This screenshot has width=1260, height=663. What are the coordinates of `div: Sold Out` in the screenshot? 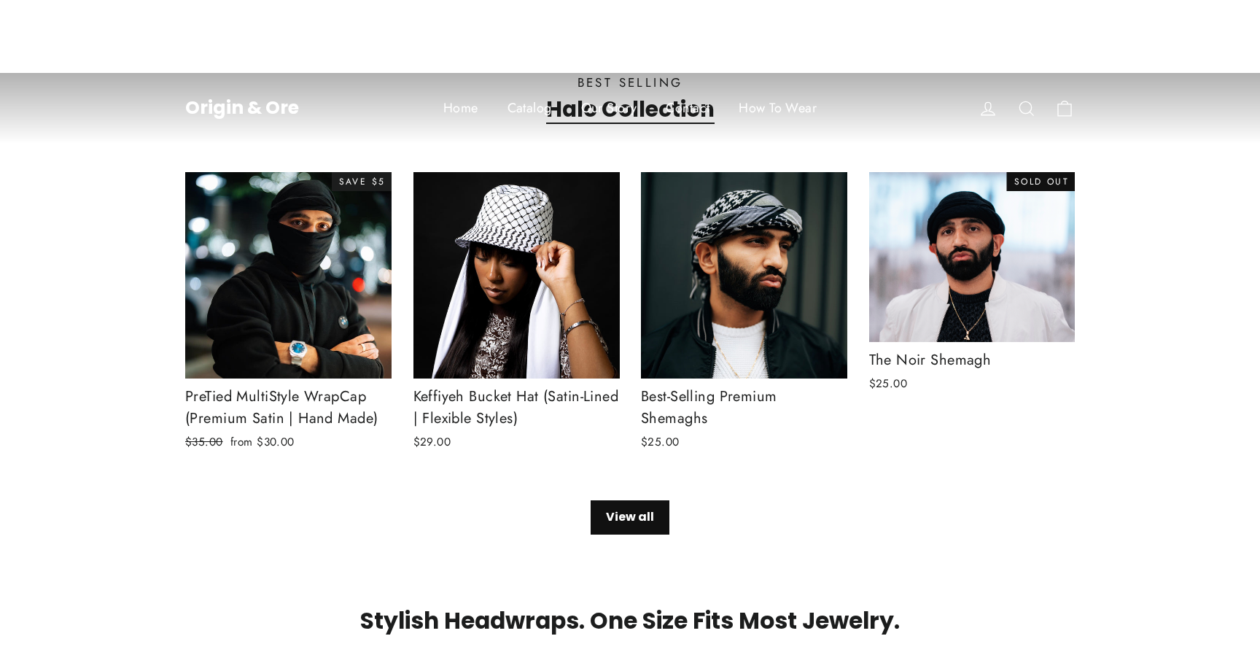 It's located at (1040, 182).